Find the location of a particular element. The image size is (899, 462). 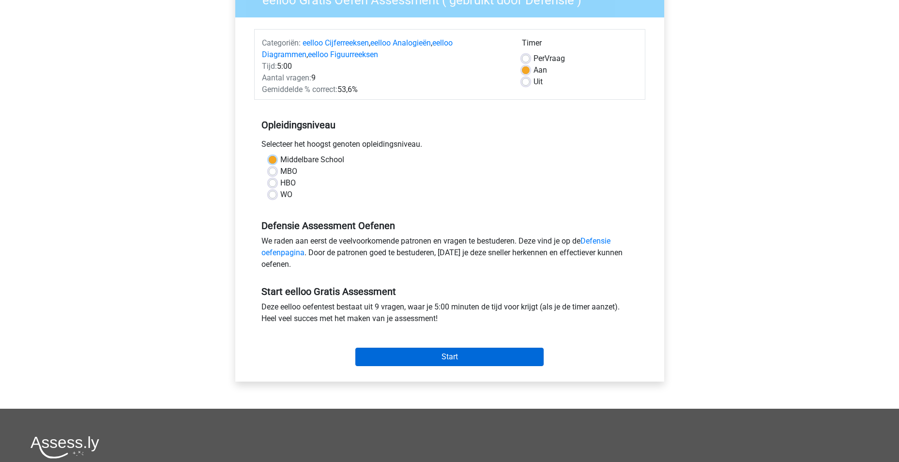

label: Uit is located at coordinates (538, 82).